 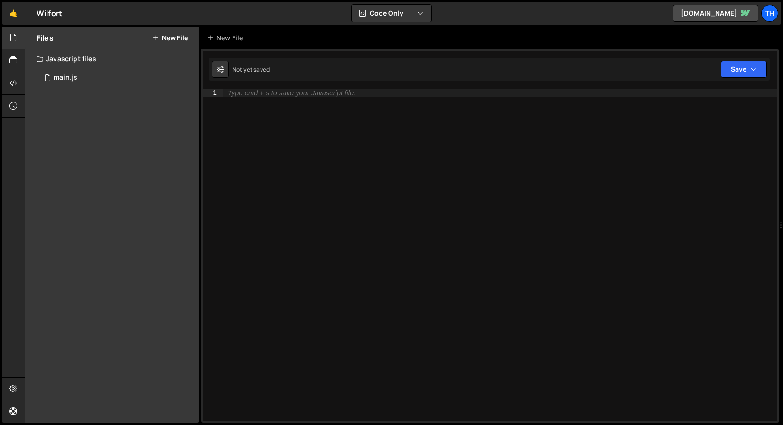 I want to click on div: Javascript files, so click(x=112, y=59).